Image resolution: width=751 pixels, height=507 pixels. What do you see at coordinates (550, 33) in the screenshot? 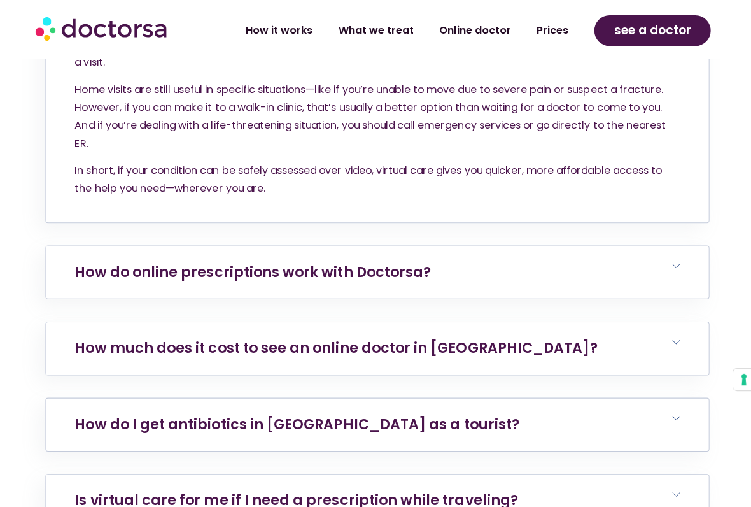
I see `a: Prices` at bounding box center [550, 33].